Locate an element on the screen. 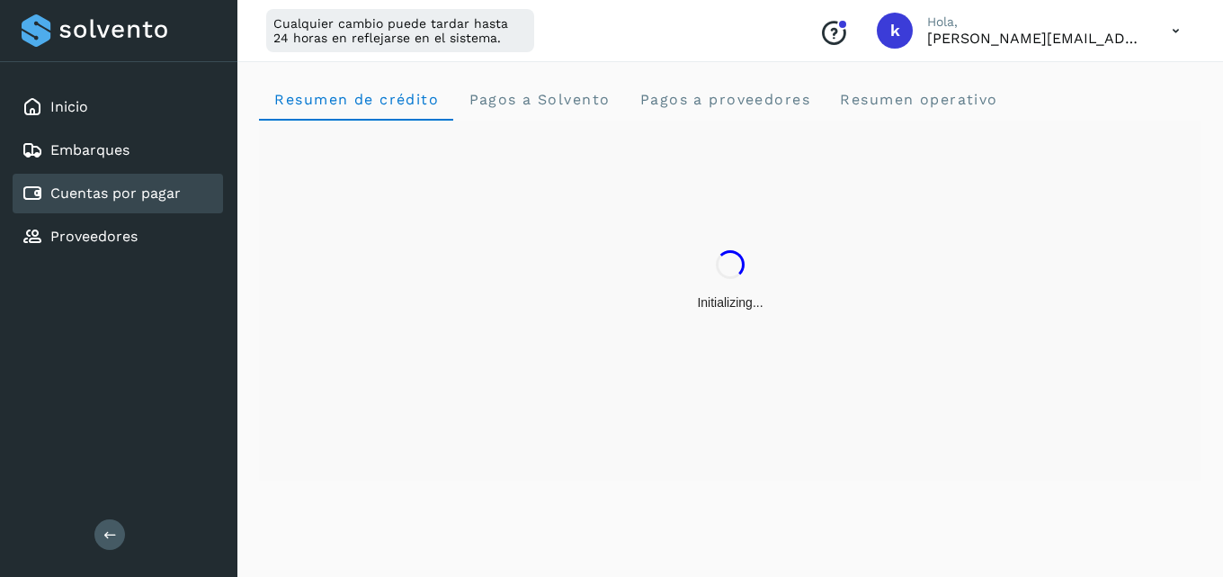 The width and height of the screenshot is (1223, 577). p: karla@metaleslozano.com.mx is located at coordinates (1035, 38).